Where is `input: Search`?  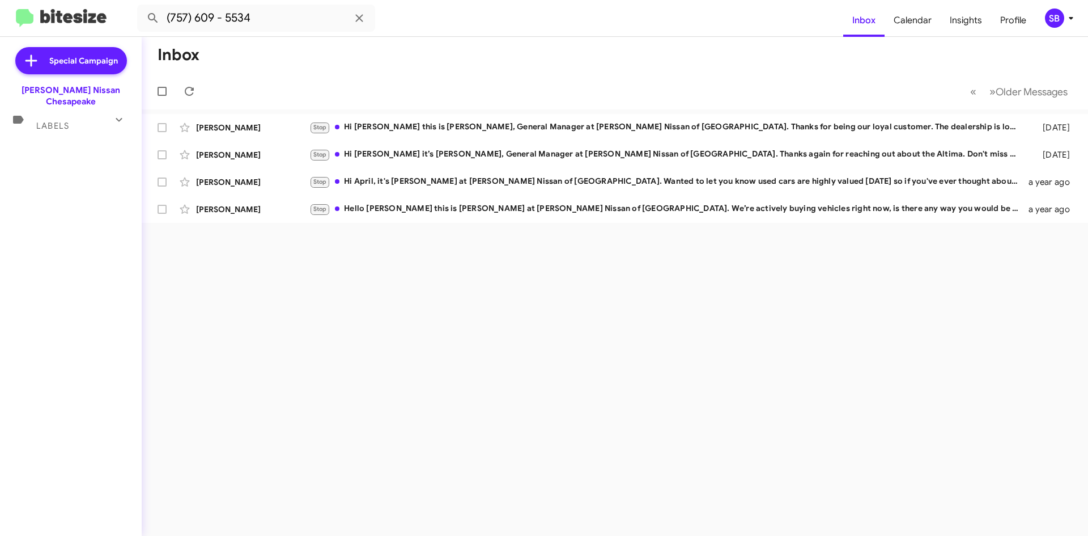 input: Search is located at coordinates (256, 18).